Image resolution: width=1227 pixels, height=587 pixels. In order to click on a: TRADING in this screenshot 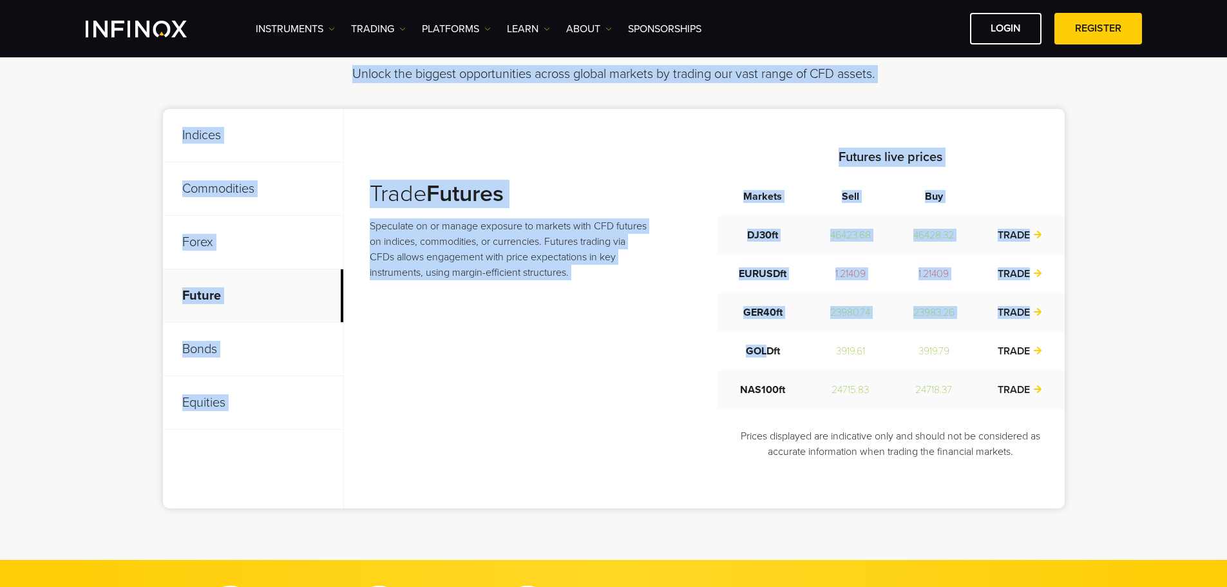, I will do `click(378, 29)`.